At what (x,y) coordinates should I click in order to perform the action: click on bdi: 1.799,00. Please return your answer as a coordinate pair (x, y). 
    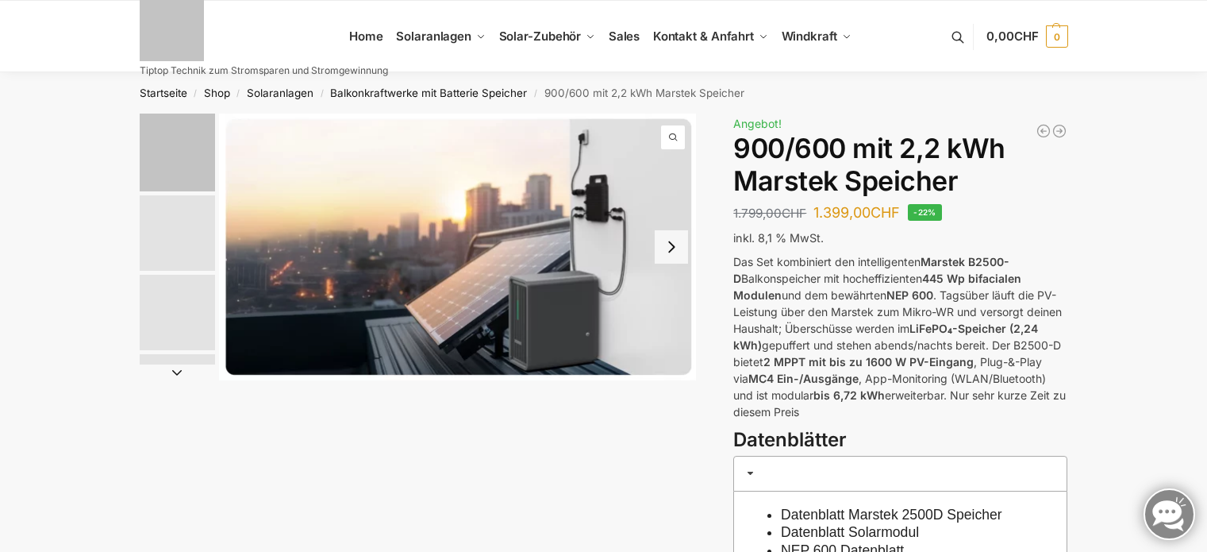
    Looking at the image, I should click on (770, 213).